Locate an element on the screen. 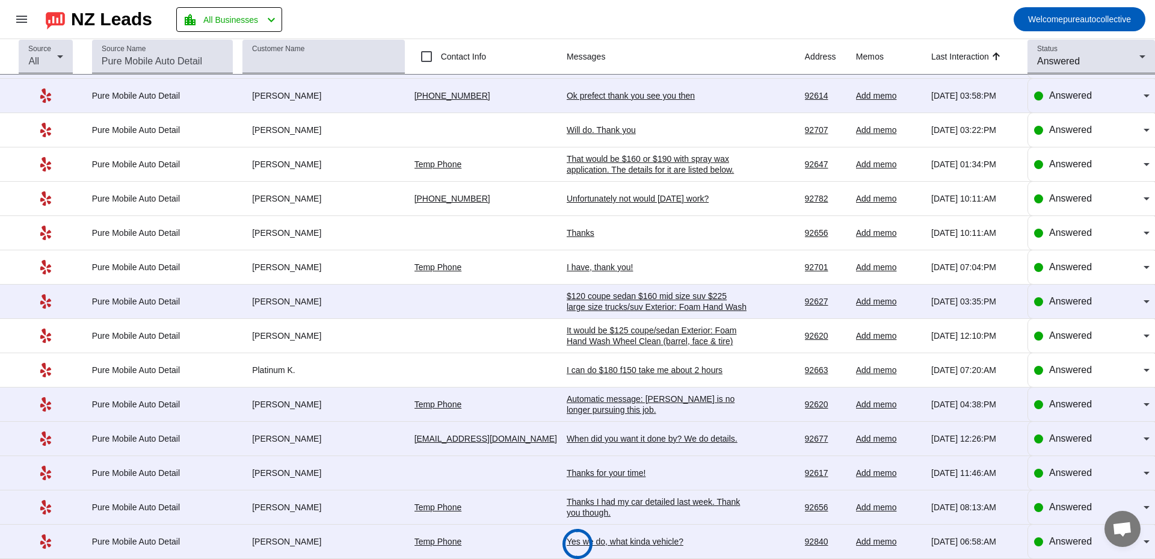  div: That would be $160 or $190 with spray wax application. The details for it are listed below. Exter... is located at coordinates (657, 202).